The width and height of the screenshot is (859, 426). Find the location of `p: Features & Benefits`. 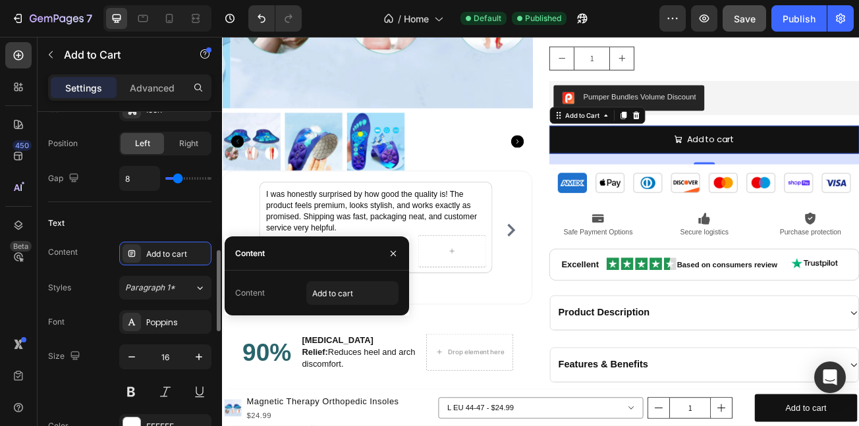

p: Features & Benefits is located at coordinates (472, 407).